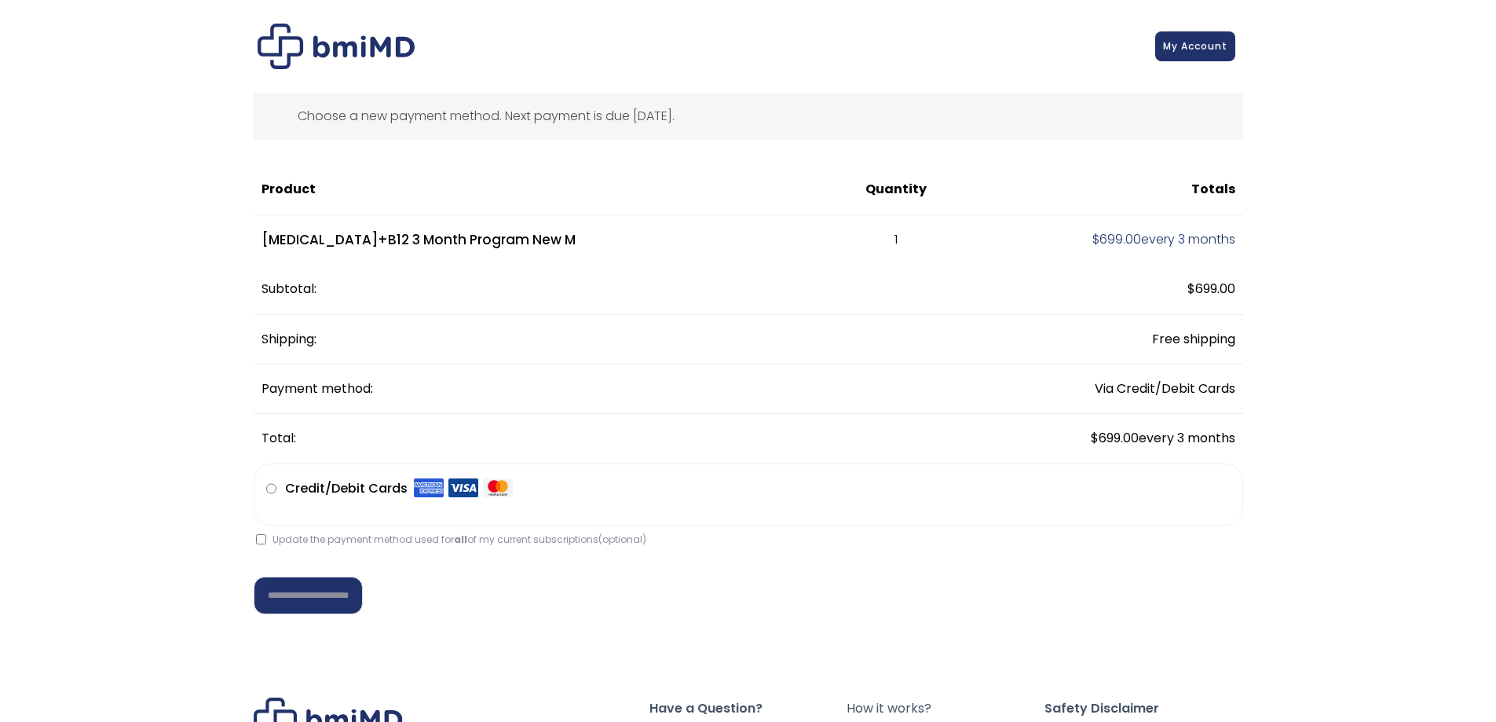 The height and width of the screenshot is (722, 1496). I want to click on input: Update the payment method used forallof my current subscriptions(optional), so click(261, 539).